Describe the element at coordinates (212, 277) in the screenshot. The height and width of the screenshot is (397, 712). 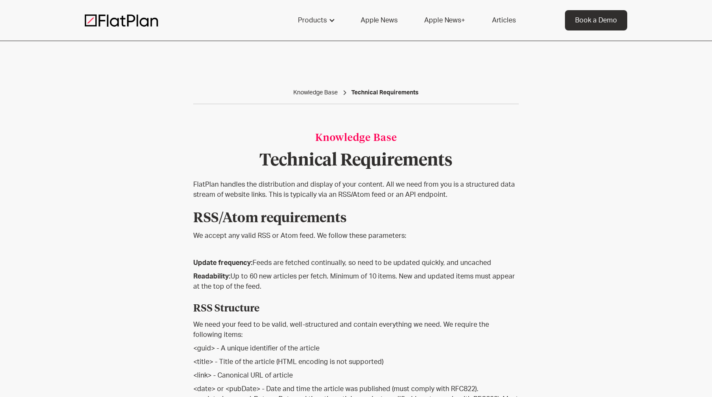
I see `strong: Readability:` at that location.